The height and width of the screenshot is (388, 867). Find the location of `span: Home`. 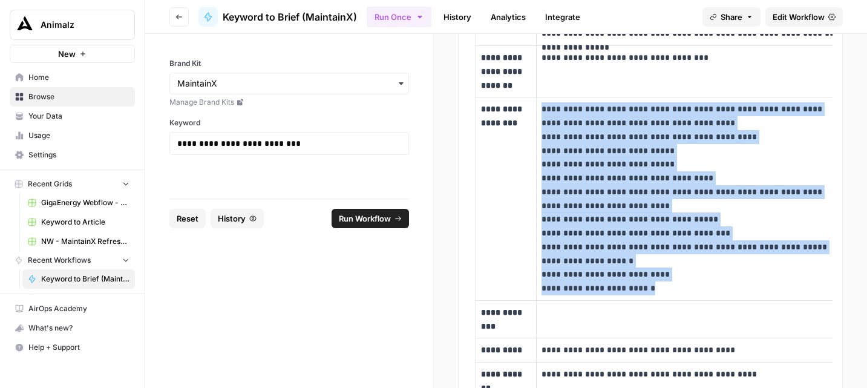

span: Home is located at coordinates (79, 77).